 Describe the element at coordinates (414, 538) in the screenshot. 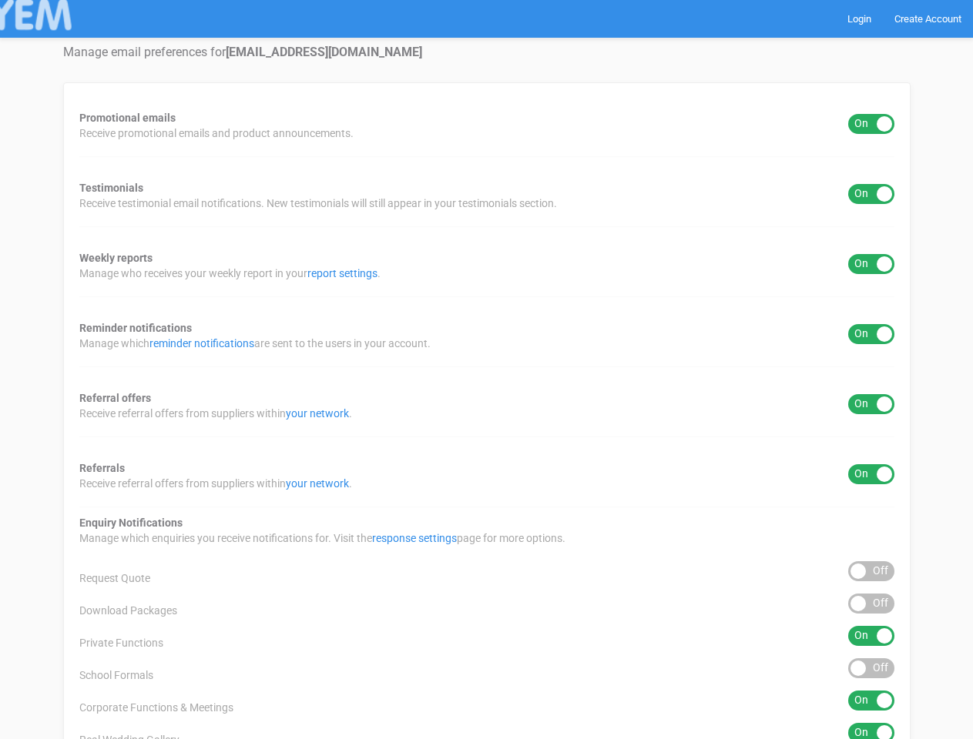

I see `a: response settings` at that location.